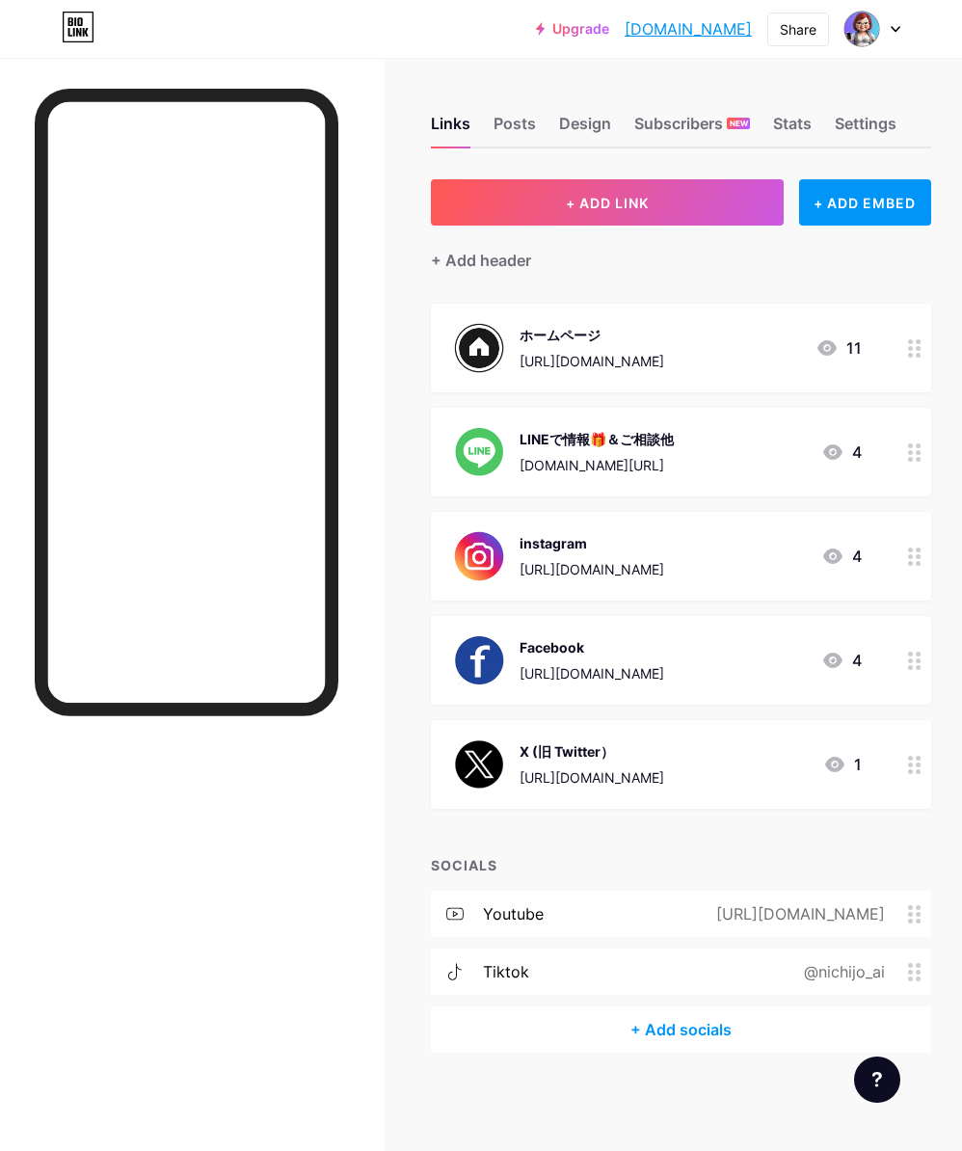 The image size is (962, 1151). Describe the element at coordinates (793, 129) in the screenshot. I see `div: Stats` at that location.